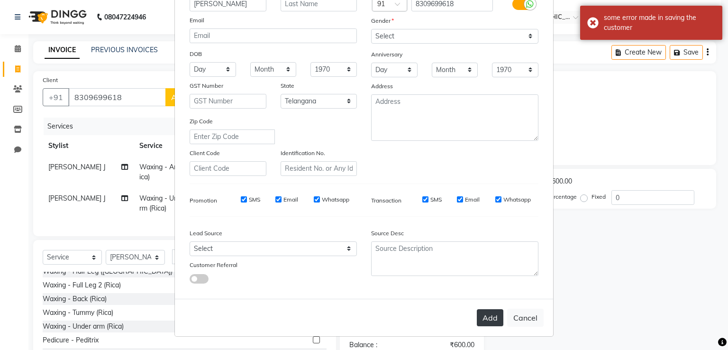 This screenshot has width=728, height=350. What do you see at coordinates (382, 21) in the screenshot?
I see `label: Gender` at bounding box center [382, 21].